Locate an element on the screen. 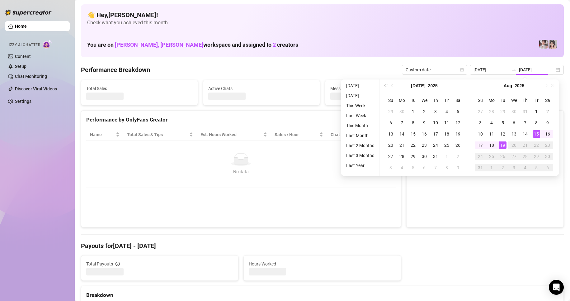 This screenshot has height=301, width=570. th: Name is located at coordinates (105, 134).